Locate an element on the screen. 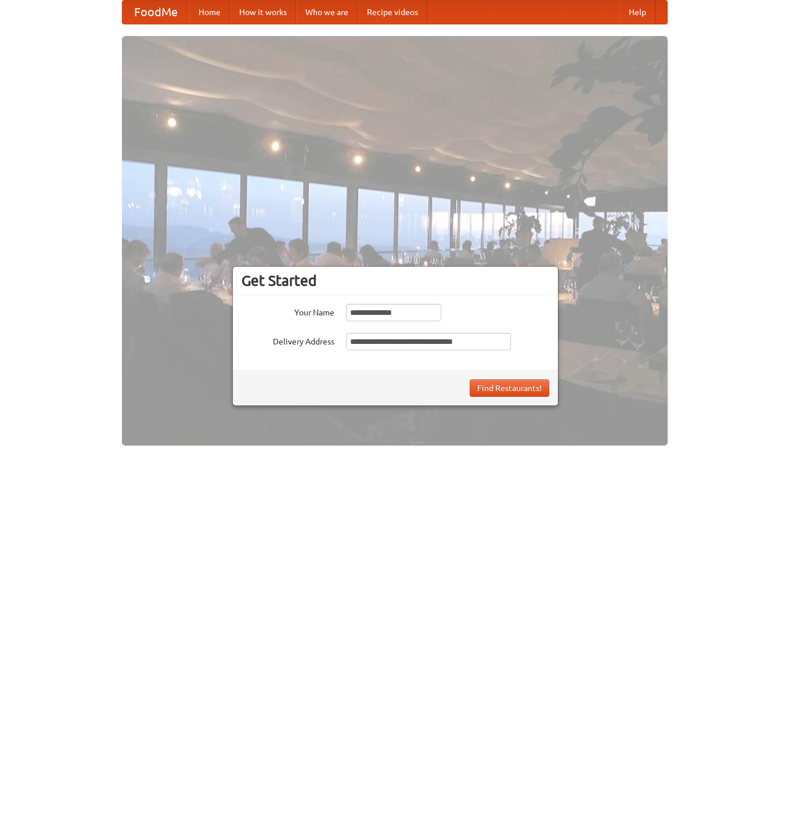 The image size is (789, 822). a: FoodMe is located at coordinates (156, 12).